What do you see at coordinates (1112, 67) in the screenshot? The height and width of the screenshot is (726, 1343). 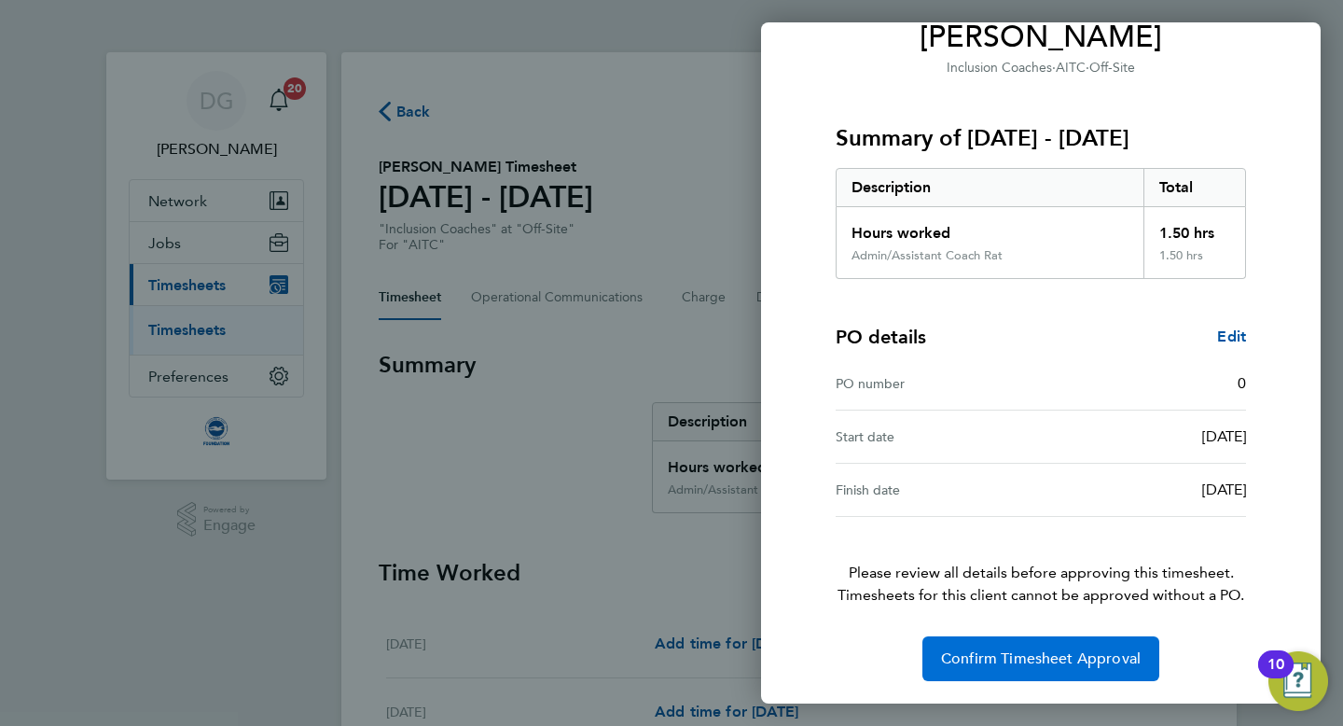 I see `span: Off-Site` at bounding box center [1112, 67].